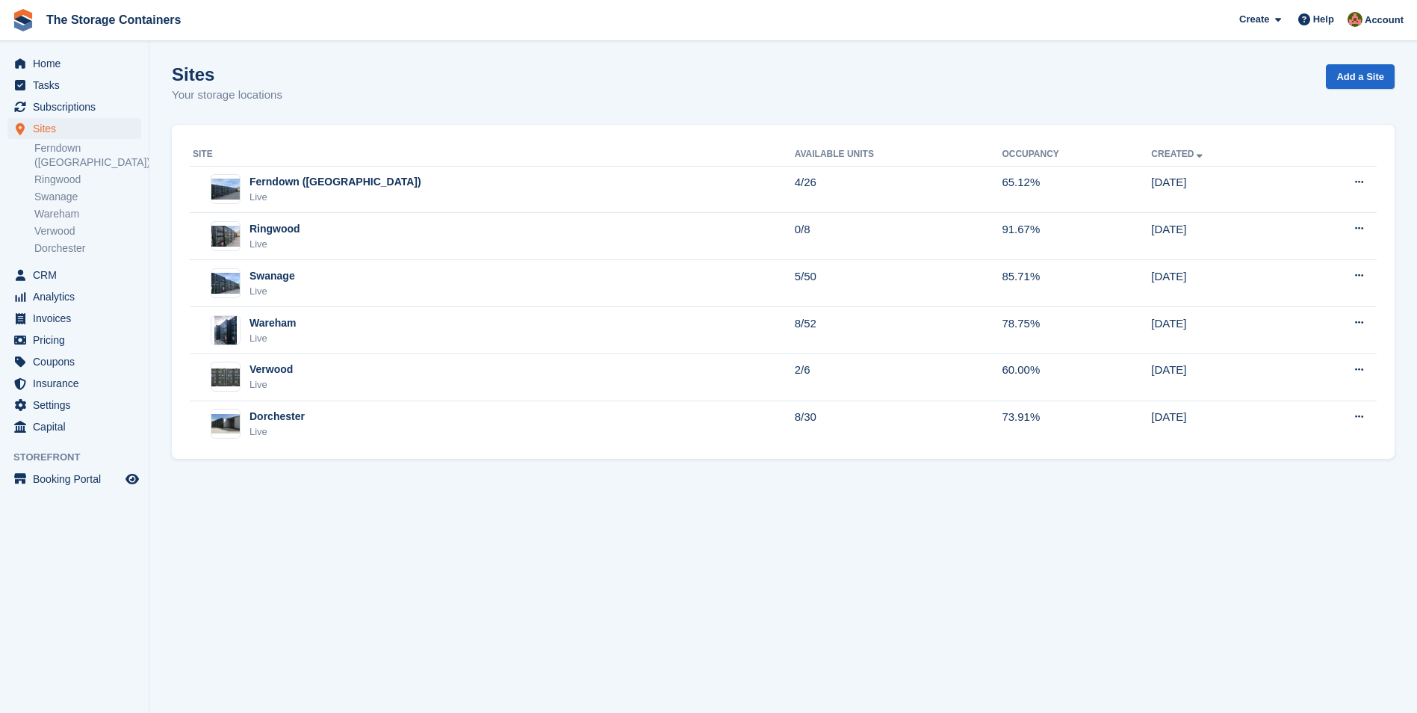 Image resolution: width=1417 pixels, height=713 pixels. What do you see at coordinates (87, 179) in the screenshot?
I see `a: Ringwood` at bounding box center [87, 179].